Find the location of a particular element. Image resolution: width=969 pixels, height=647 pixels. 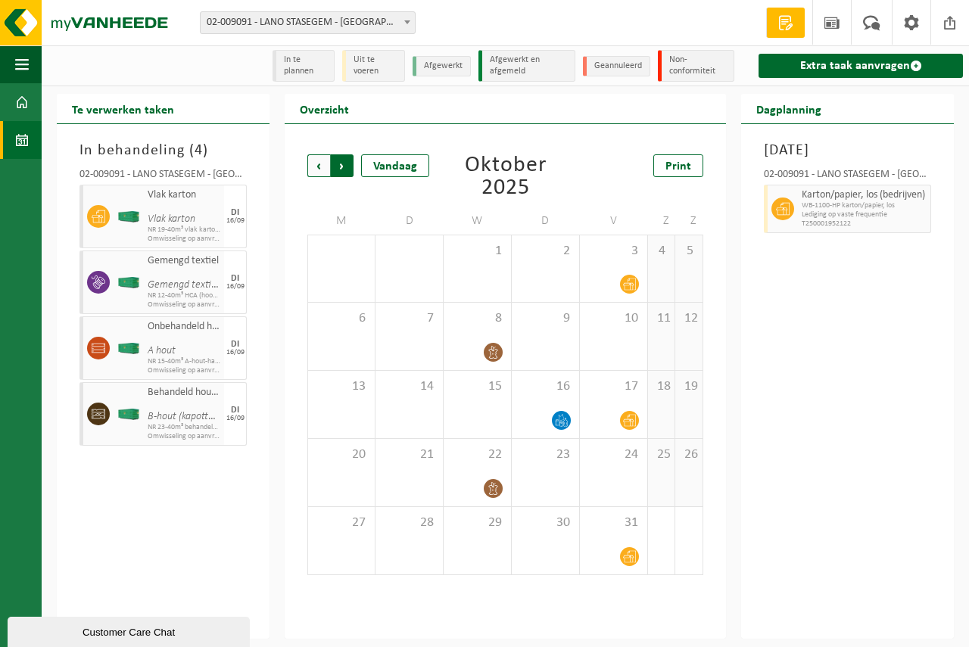

span: 22 is located at coordinates (477, 455).